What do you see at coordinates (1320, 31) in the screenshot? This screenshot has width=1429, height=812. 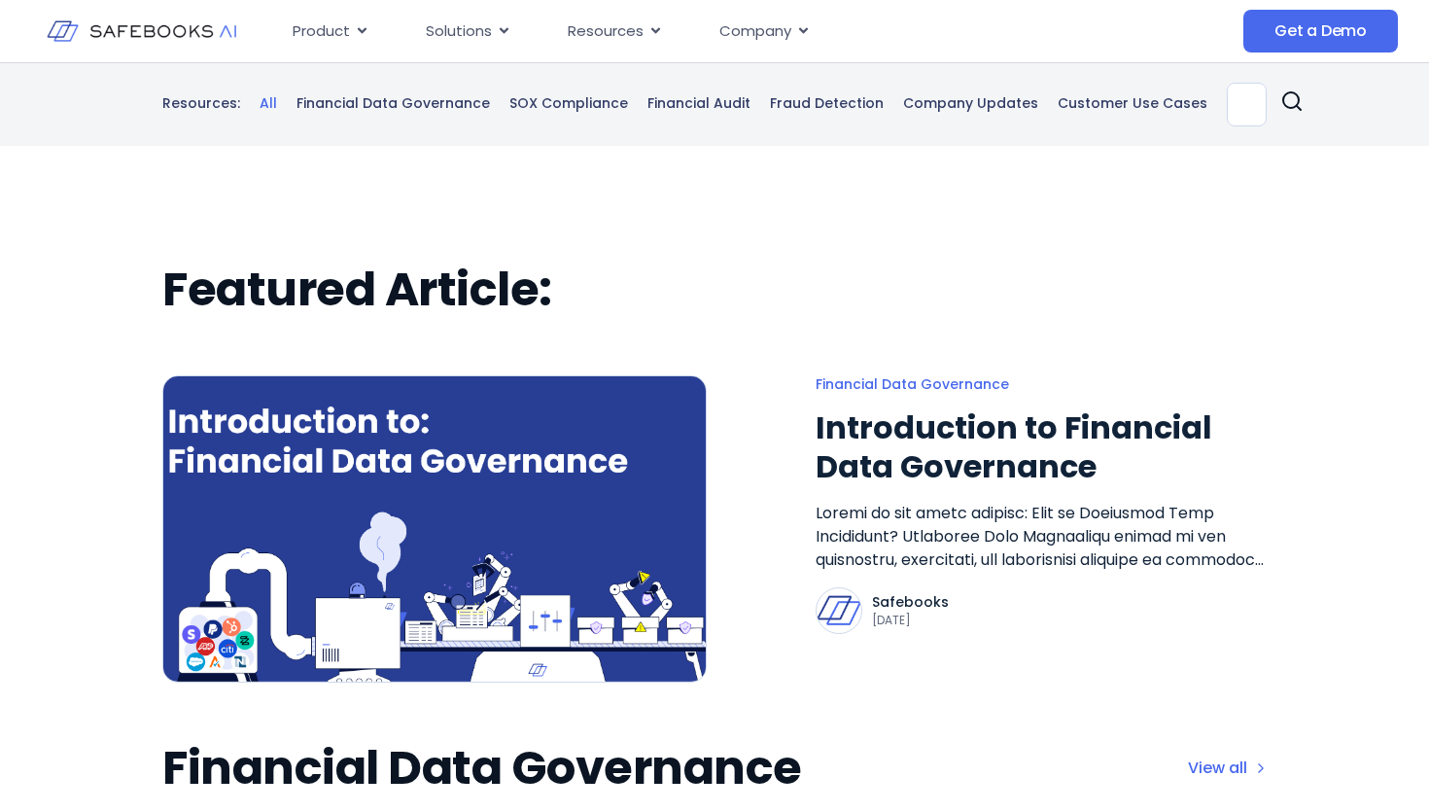 I see `span: Get a Demo` at bounding box center [1320, 31].